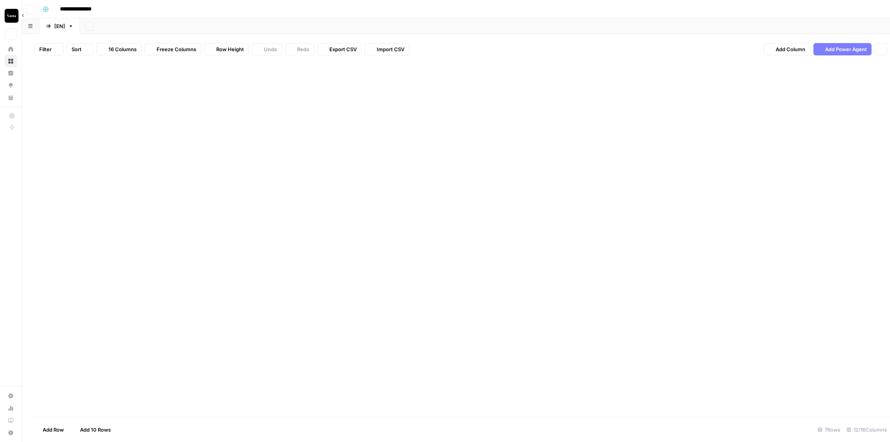 The height and width of the screenshot is (442, 890). What do you see at coordinates (11, 85) in the screenshot?
I see `a: Opportunities` at bounding box center [11, 85].